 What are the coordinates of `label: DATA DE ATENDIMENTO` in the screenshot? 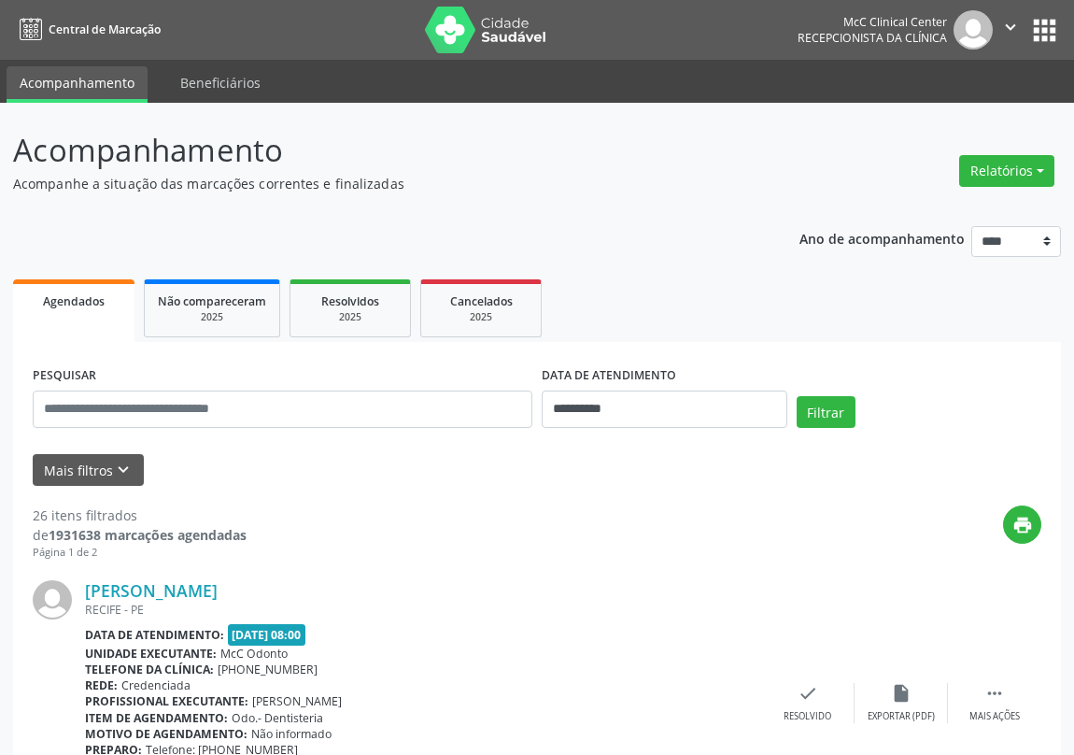 It's located at (609, 375).